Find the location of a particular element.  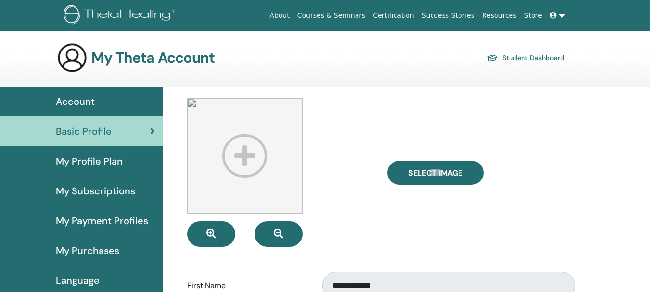

img: profile is located at coordinates (245, 156).